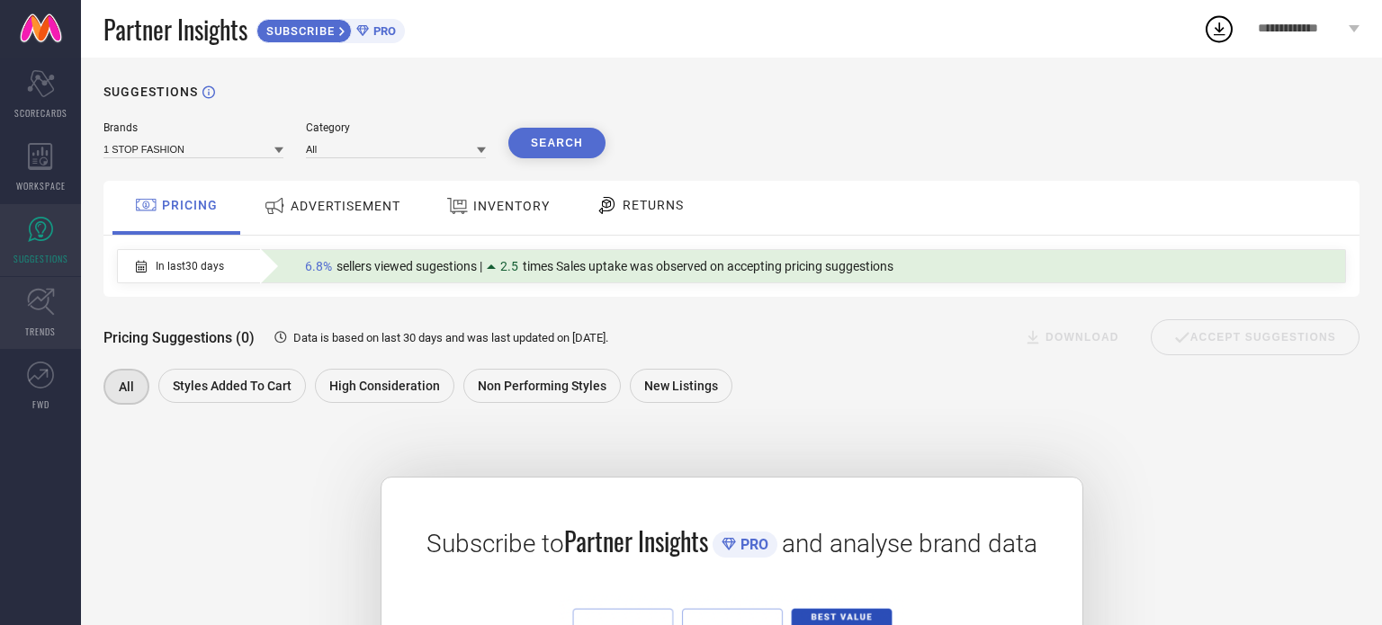 The width and height of the screenshot is (1382, 625). I want to click on button: Search, so click(557, 143).